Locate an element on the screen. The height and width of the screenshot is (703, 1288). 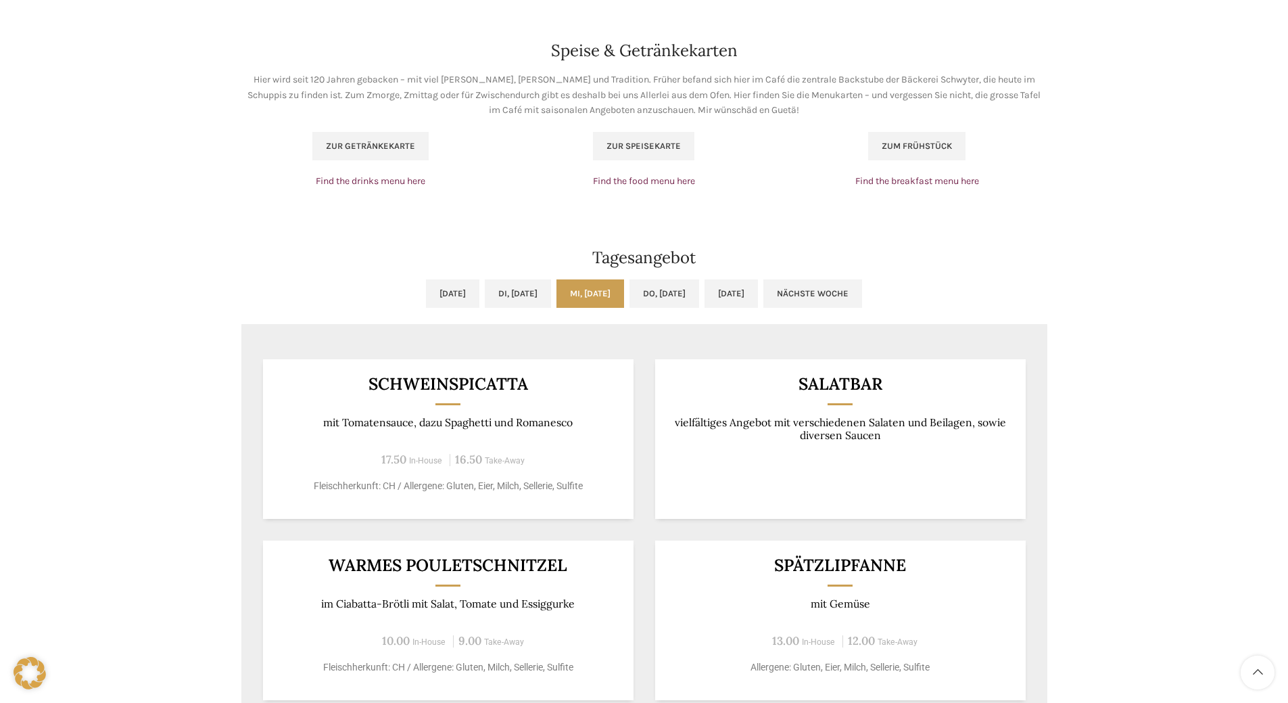
span: 16.50 is located at coordinates (469, 459).